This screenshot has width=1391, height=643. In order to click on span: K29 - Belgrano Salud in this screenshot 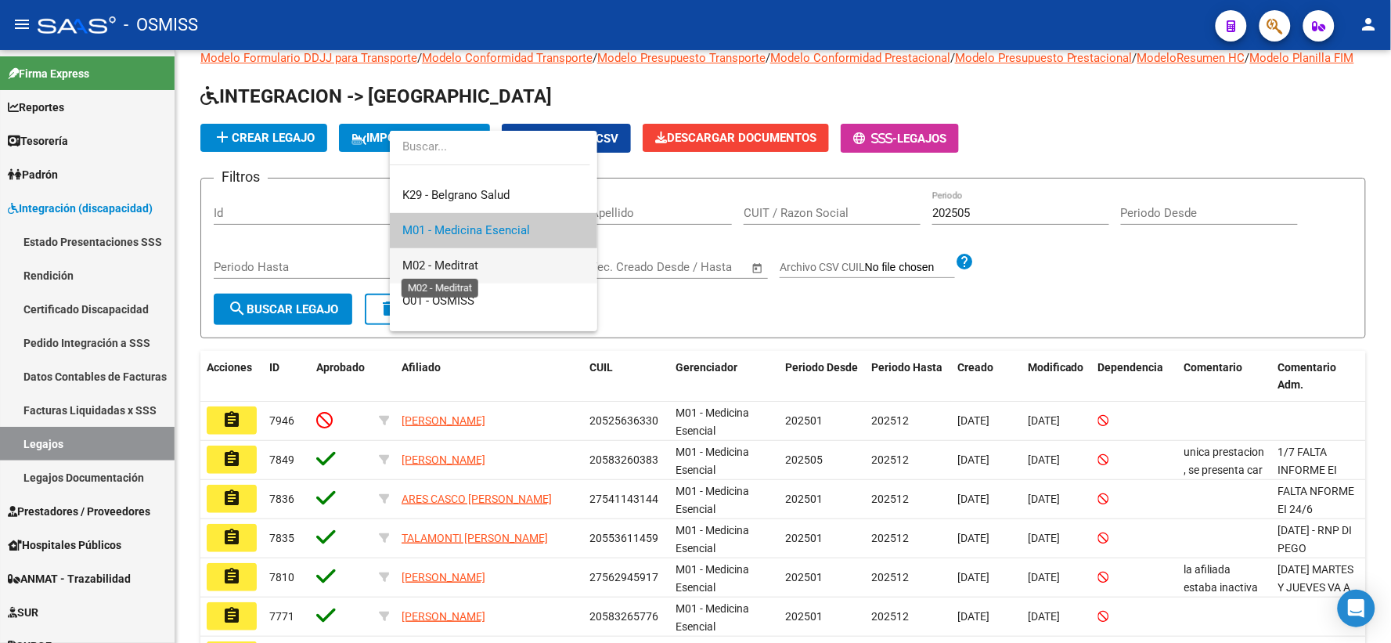, I will do `click(456, 195)`.